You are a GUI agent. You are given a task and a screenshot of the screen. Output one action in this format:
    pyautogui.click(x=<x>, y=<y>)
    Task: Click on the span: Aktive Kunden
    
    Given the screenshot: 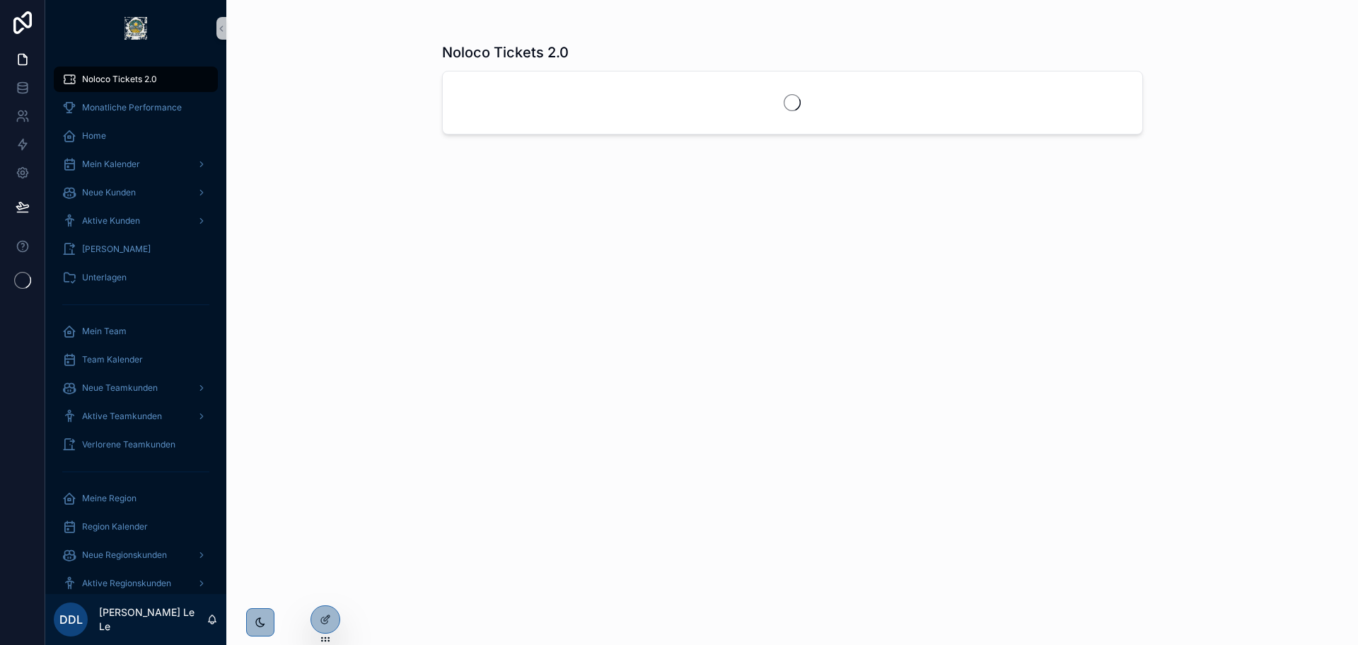 What is the action you would take?
    pyautogui.click(x=111, y=221)
    